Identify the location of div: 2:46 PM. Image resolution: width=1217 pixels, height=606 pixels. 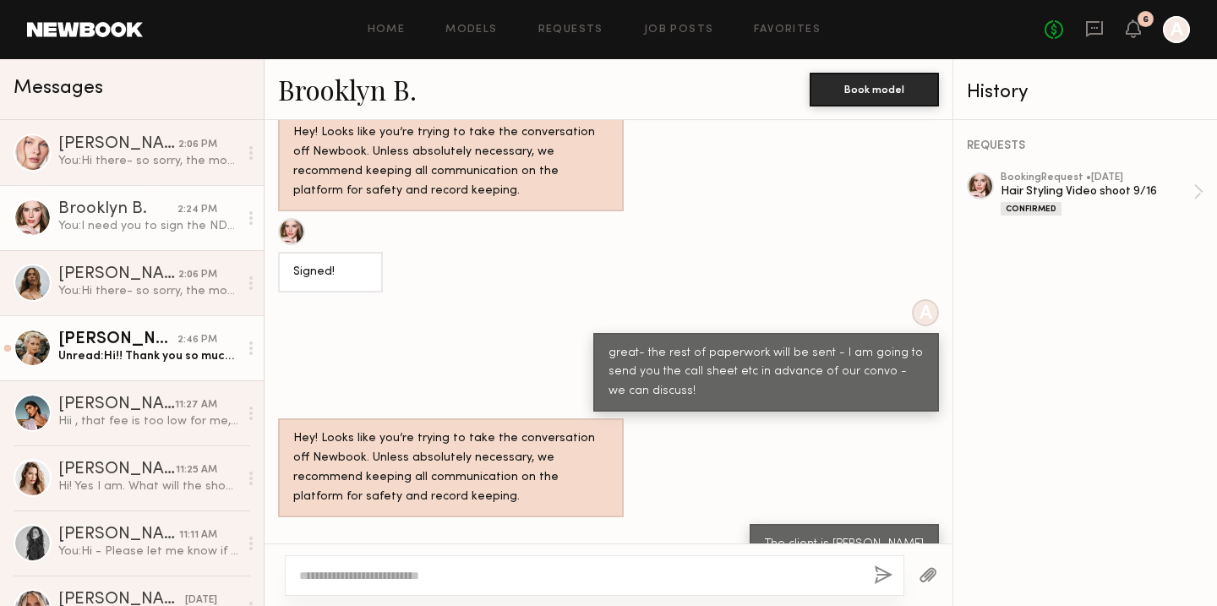
(197, 340).